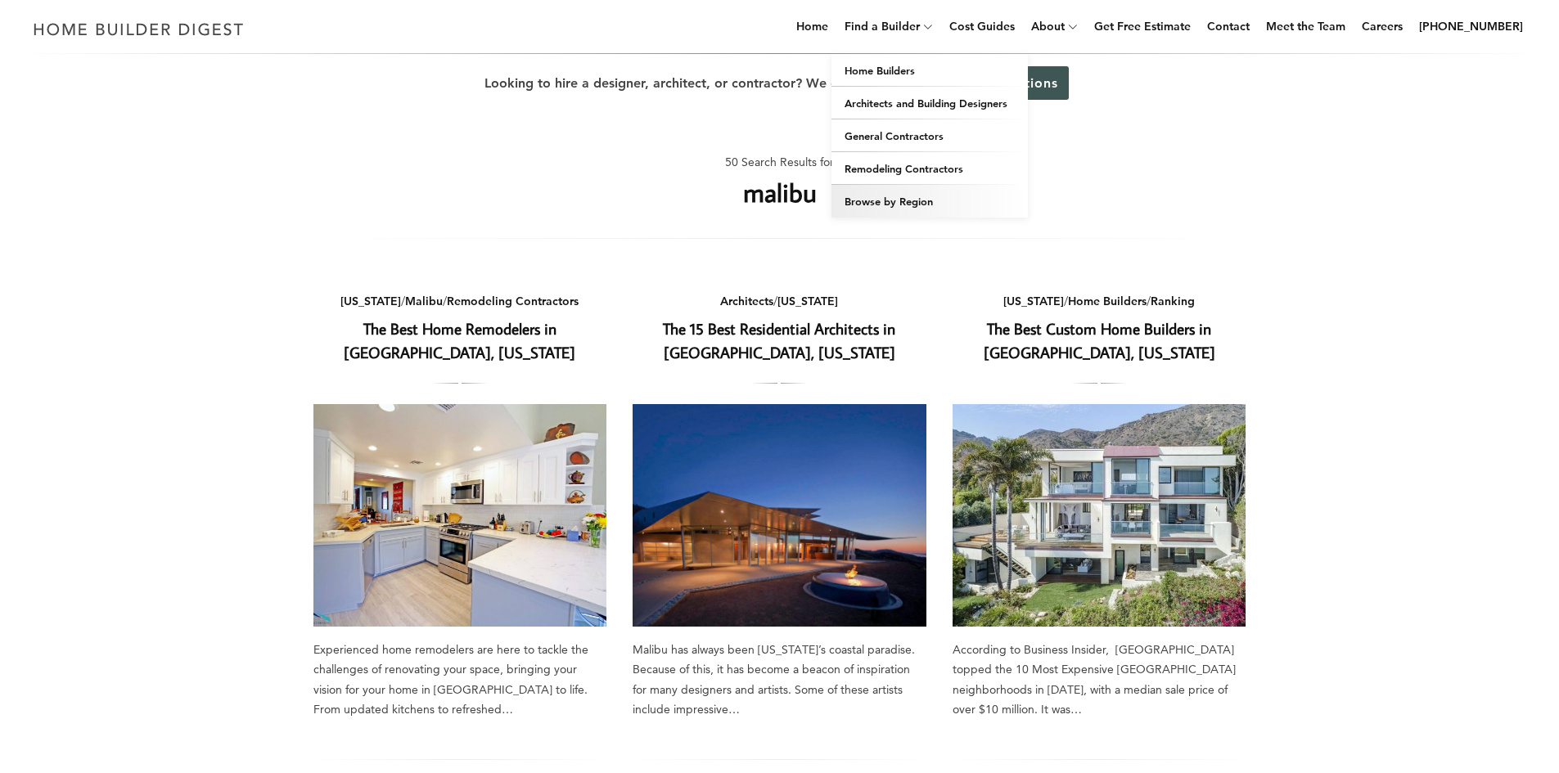 The width and height of the screenshot is (1559, 773). What do you see at coordinates (930, 103) in the screenshot?
I see `a: Architects and Building Designers` at bounding box center [930, 103].